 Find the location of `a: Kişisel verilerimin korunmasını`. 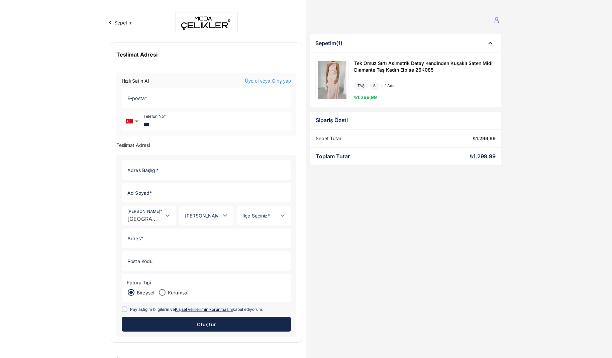

a: Kişisel verilerimin korunmasını is located at coordinates (204, 309).